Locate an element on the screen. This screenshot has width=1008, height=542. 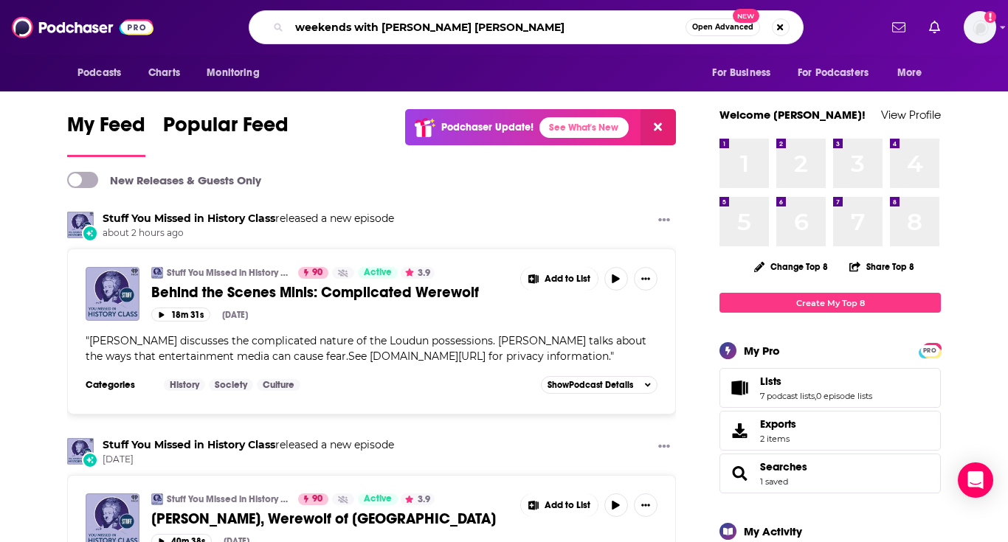
span: Popular Feed is located at coordinates (226, 129).